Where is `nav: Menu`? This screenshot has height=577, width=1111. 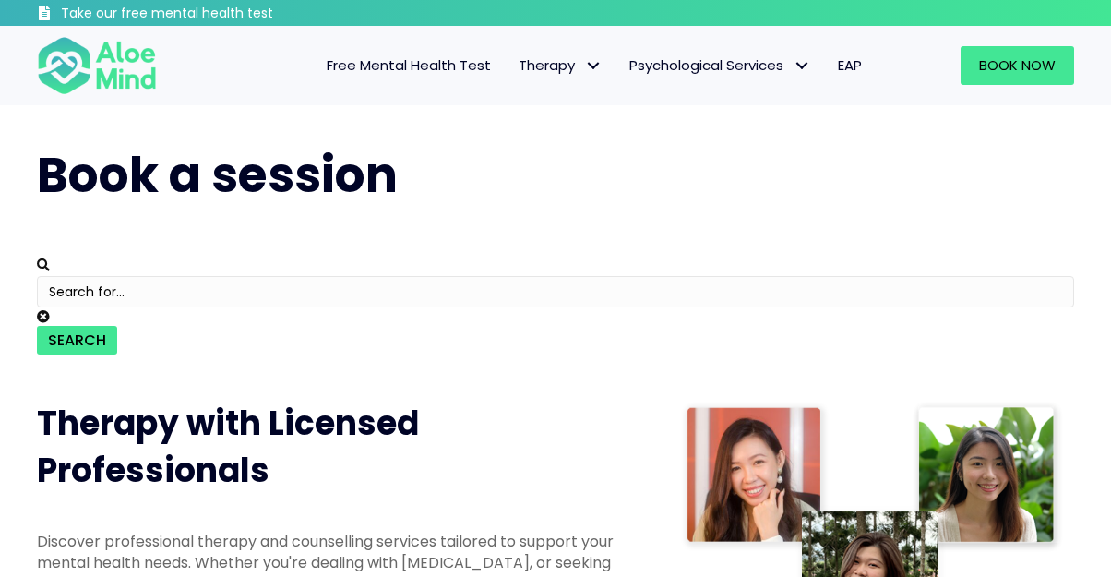
nav: Menu is located at coordinates (526, 66).